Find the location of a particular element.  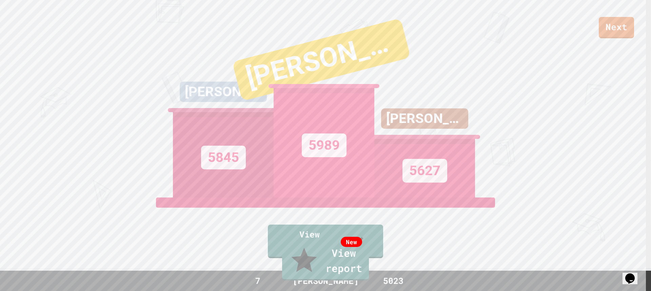

a: Next is located at coordinates (617, 27).